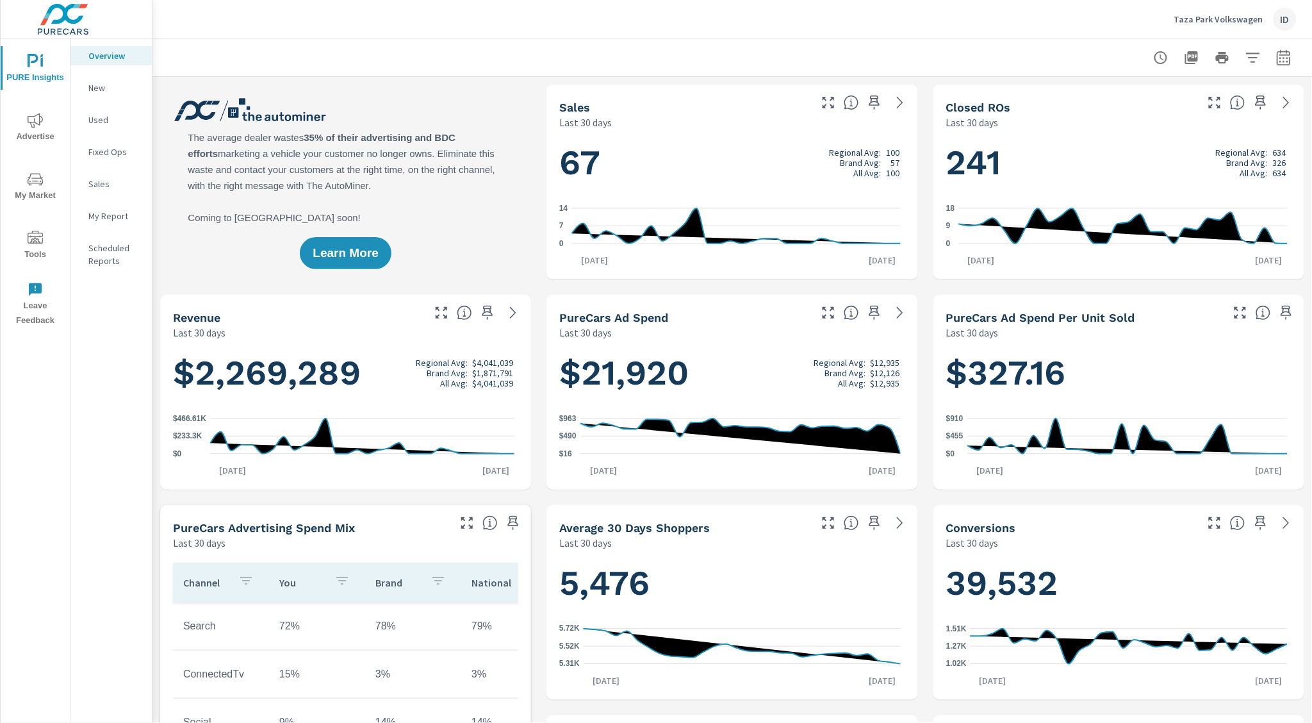 The image size is (1312, 723). I want to click on div: ID, so click(1286, 19).